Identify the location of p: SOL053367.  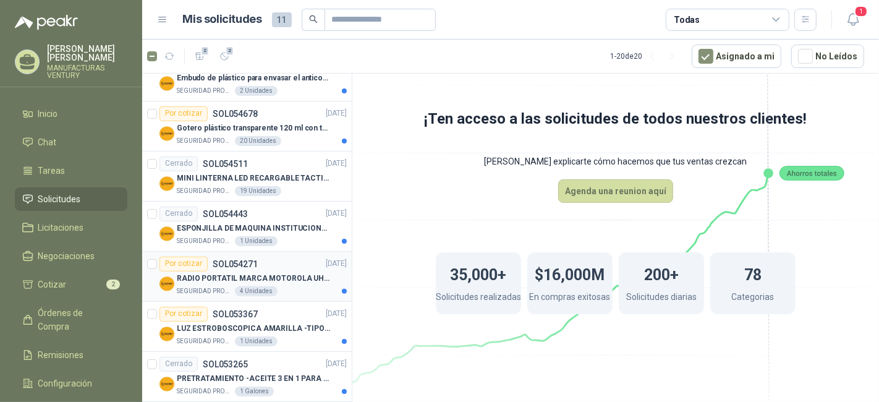
(235, 314).